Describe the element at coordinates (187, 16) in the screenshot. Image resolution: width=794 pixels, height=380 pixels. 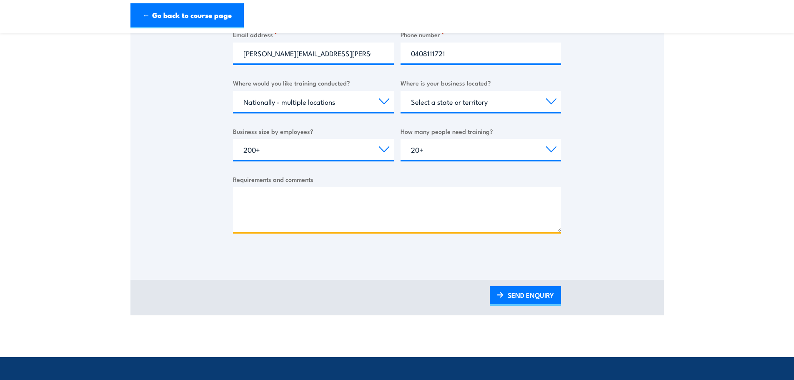
I see `a: ← Go back to course page` at that location.